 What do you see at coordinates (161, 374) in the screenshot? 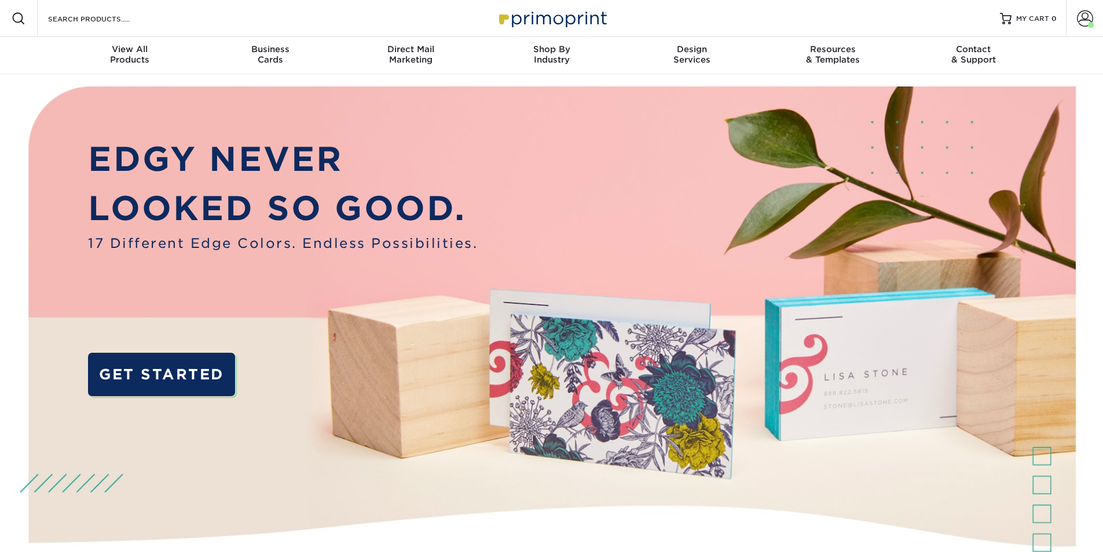
I see `a: GET STARTED` at bounding box center [161, 374].